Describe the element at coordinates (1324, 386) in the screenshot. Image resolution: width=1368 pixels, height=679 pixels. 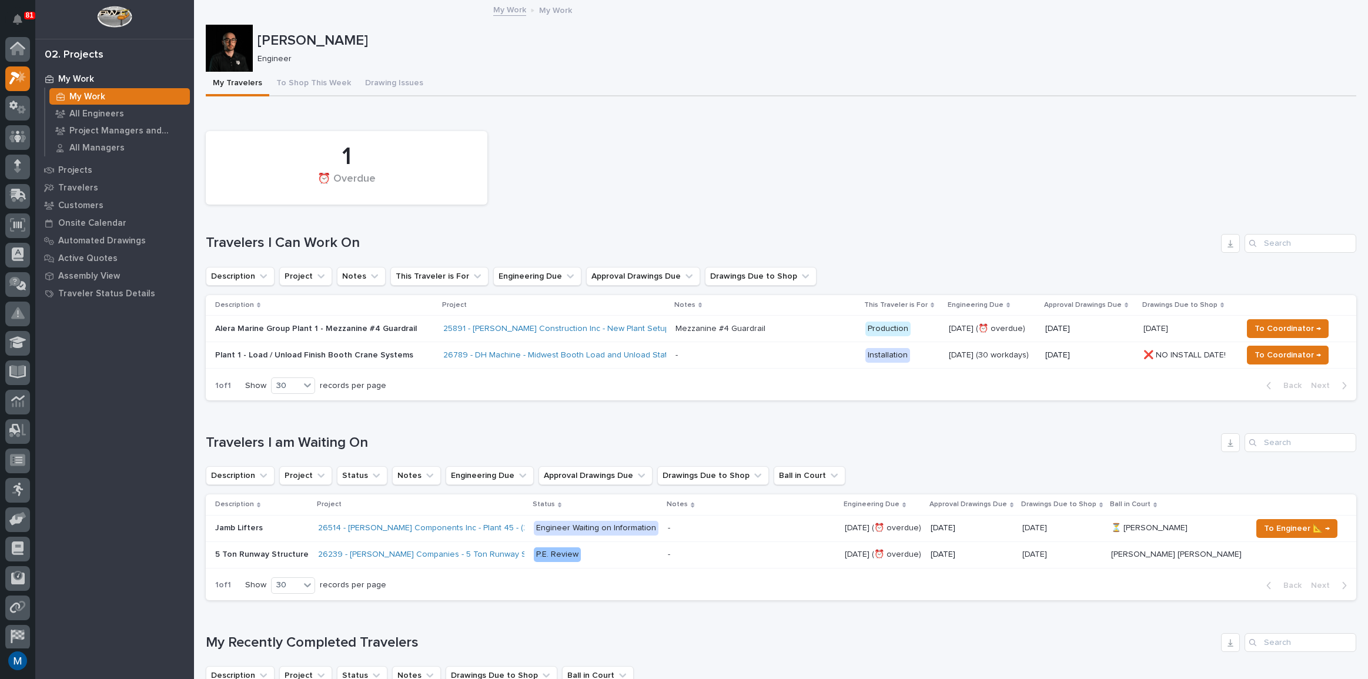
I see `span: Next` at that location.